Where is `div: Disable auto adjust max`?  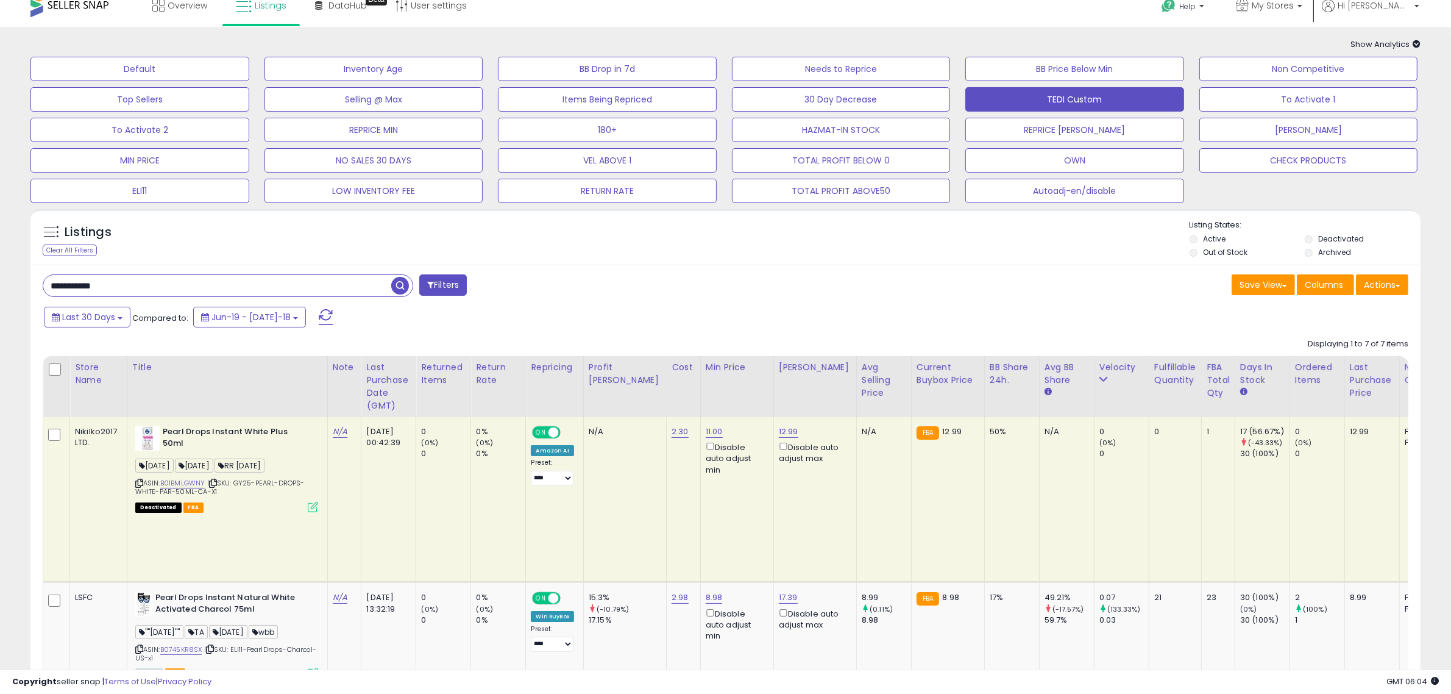 div: Disable auto adjust max is located at coordinates (813, 452).